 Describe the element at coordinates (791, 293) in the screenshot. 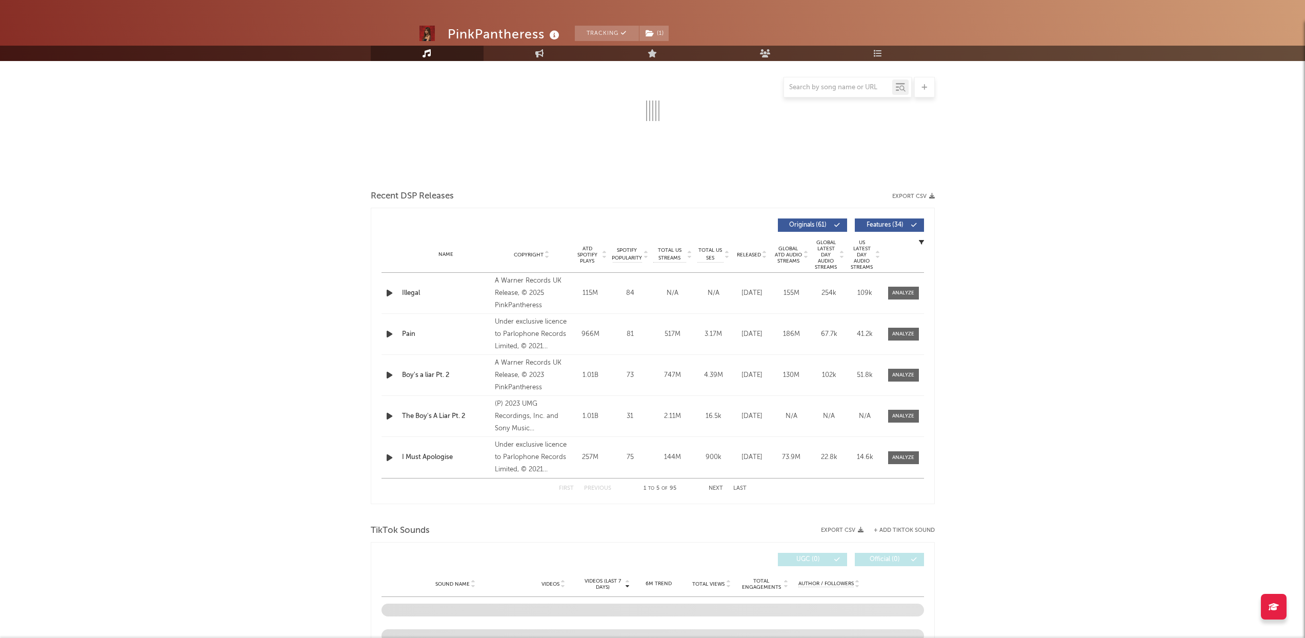

I see `div: 155M` at that location.